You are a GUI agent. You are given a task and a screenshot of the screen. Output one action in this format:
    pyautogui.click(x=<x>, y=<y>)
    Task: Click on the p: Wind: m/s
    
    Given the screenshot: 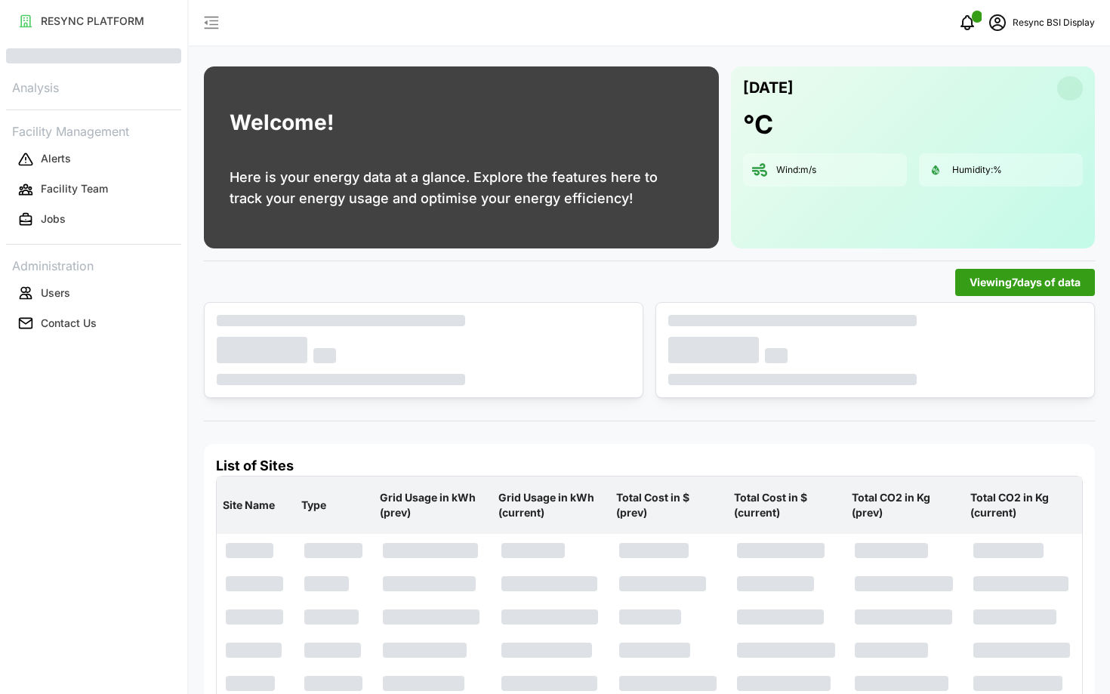 What is the action you would take?
    pyautogui.click(x=796, y=170)
    